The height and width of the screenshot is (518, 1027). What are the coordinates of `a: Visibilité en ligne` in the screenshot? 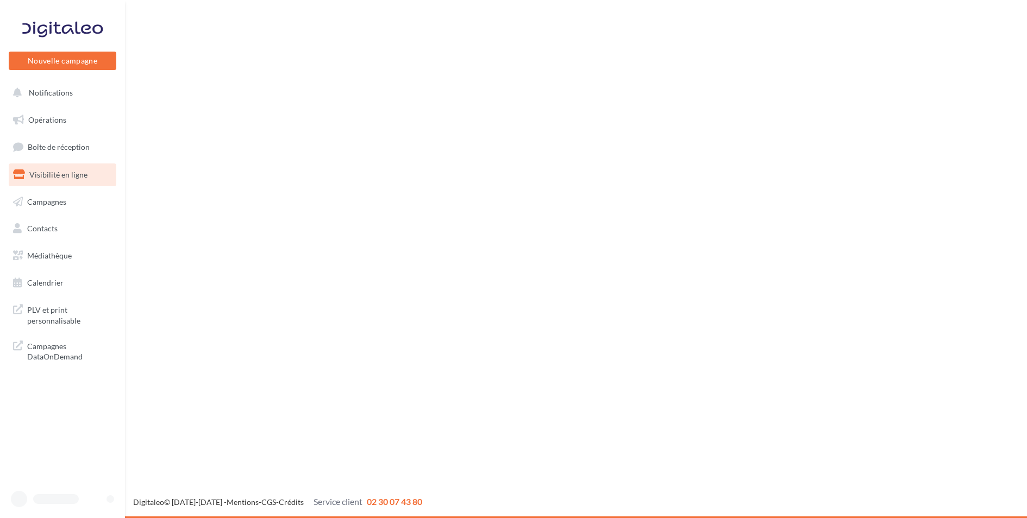 It's located at (62, 175).